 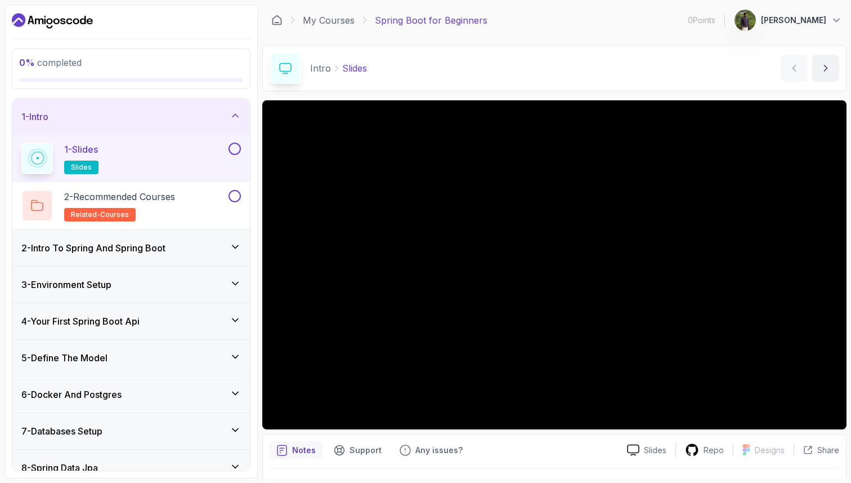 I want to click on button: previous content, so click(x=795, y=68).